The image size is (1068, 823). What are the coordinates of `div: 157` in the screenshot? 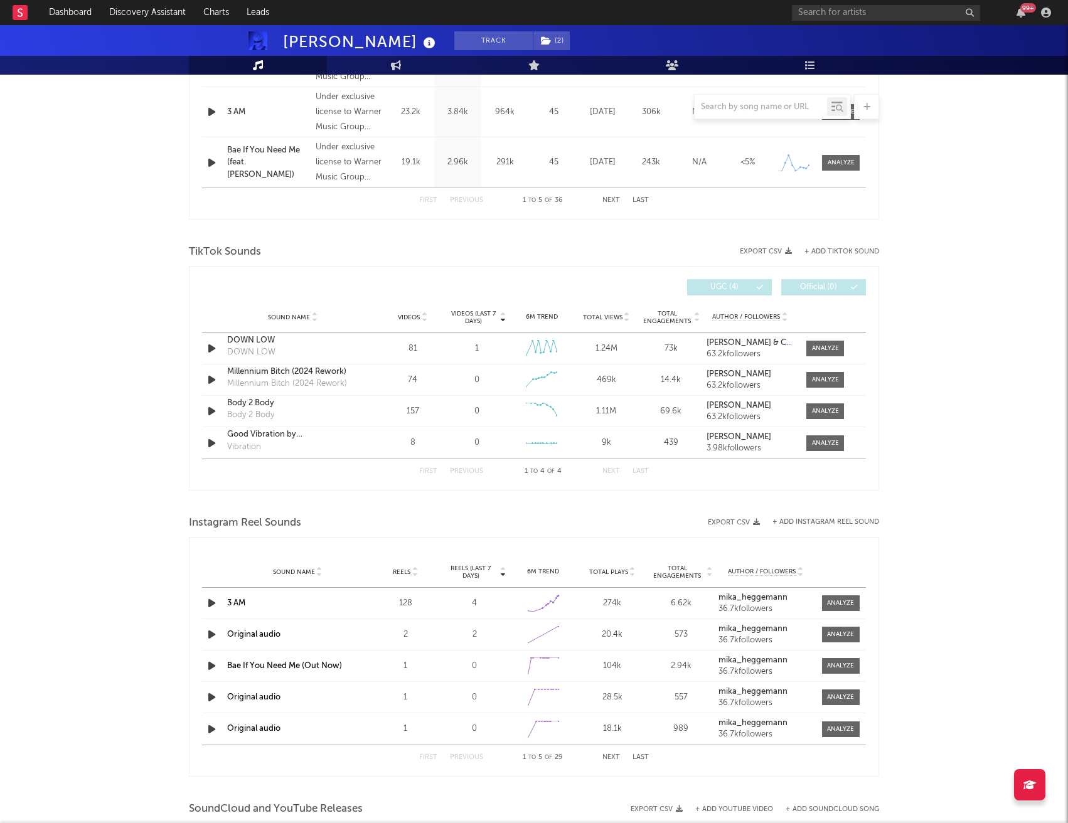 It's located at (412, 412).